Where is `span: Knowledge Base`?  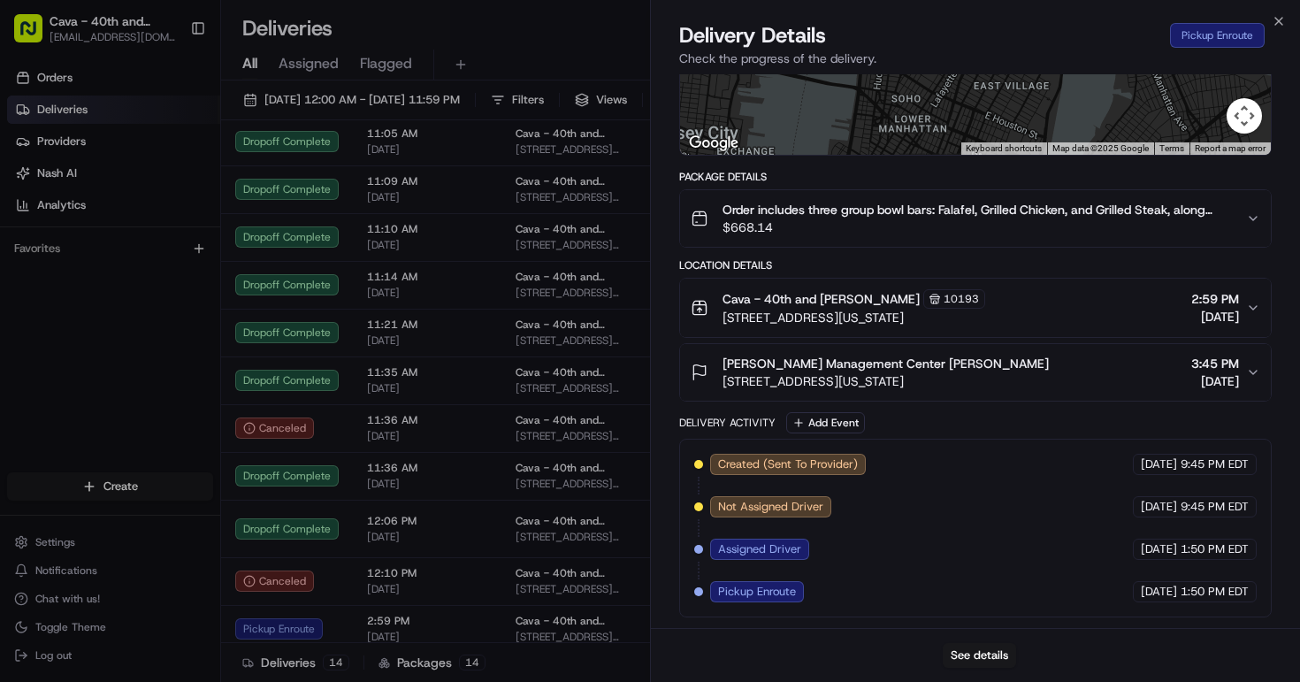 span: Knowledge Base is located at coordinates (85, 404).